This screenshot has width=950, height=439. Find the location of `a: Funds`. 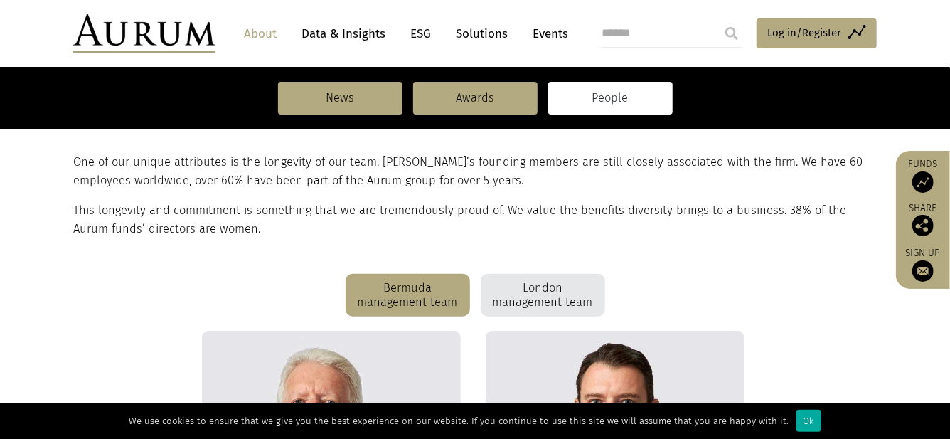

a: Funds is located at coordinates (923, 175).